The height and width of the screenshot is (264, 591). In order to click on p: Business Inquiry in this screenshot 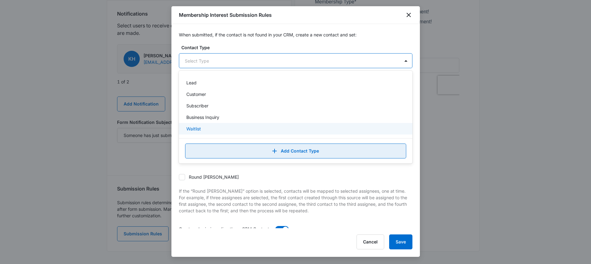, I will do `click(203, 117)`.